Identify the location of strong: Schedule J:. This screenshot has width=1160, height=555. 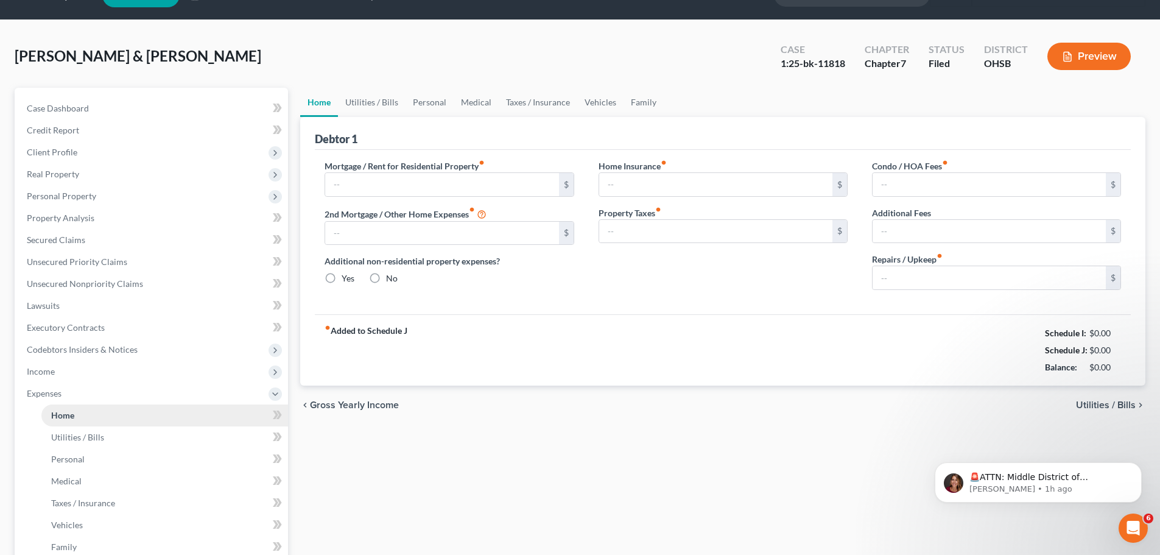
(1066, 350).